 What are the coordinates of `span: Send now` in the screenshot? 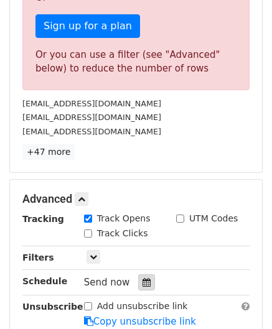 It's located at (107, 282).